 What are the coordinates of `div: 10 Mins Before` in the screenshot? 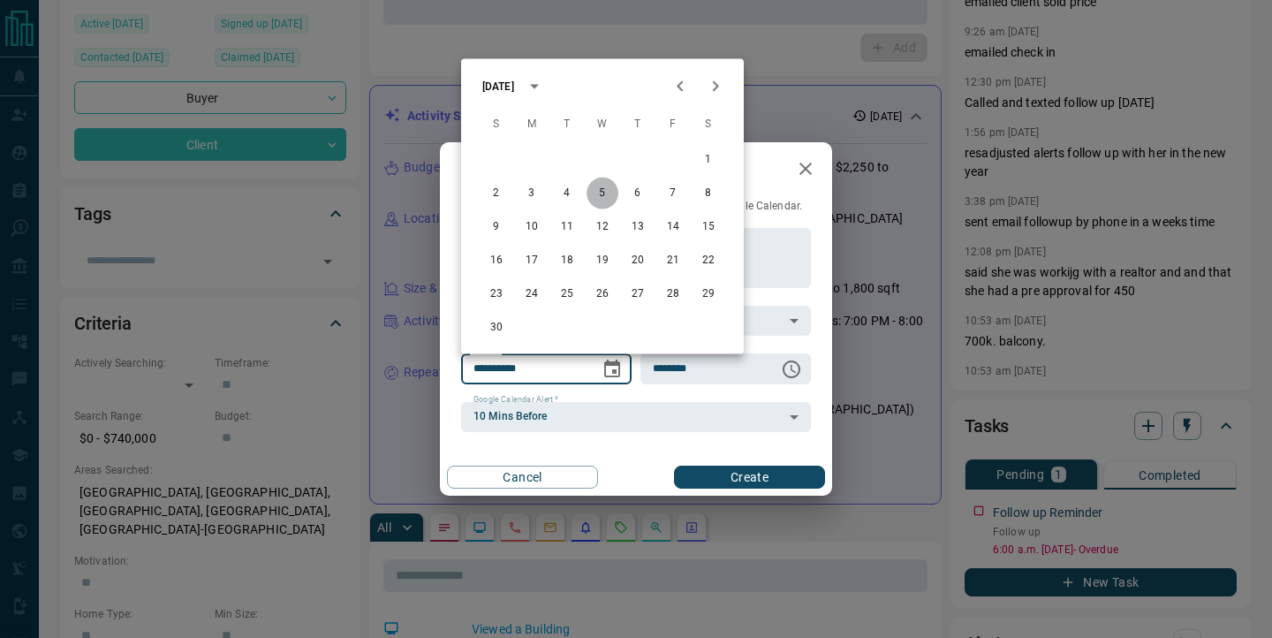 It's located at (636, 417).